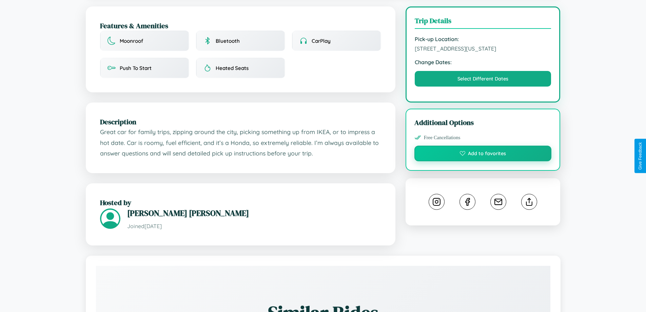 The height and width of the screenshot is (312, 646). Describe the element at coordinates (442, 137) in the screenshot. I see `span: Free Cancellations` at that location.